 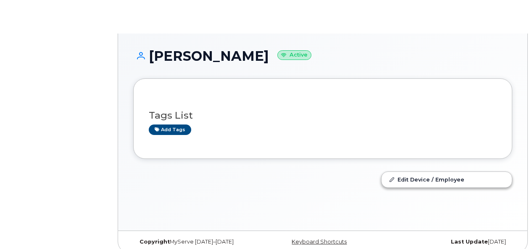 What do you see at coordinates (170, 130) in the screenshot?
I see `a: Add tags` at bounding box center [170, 130].